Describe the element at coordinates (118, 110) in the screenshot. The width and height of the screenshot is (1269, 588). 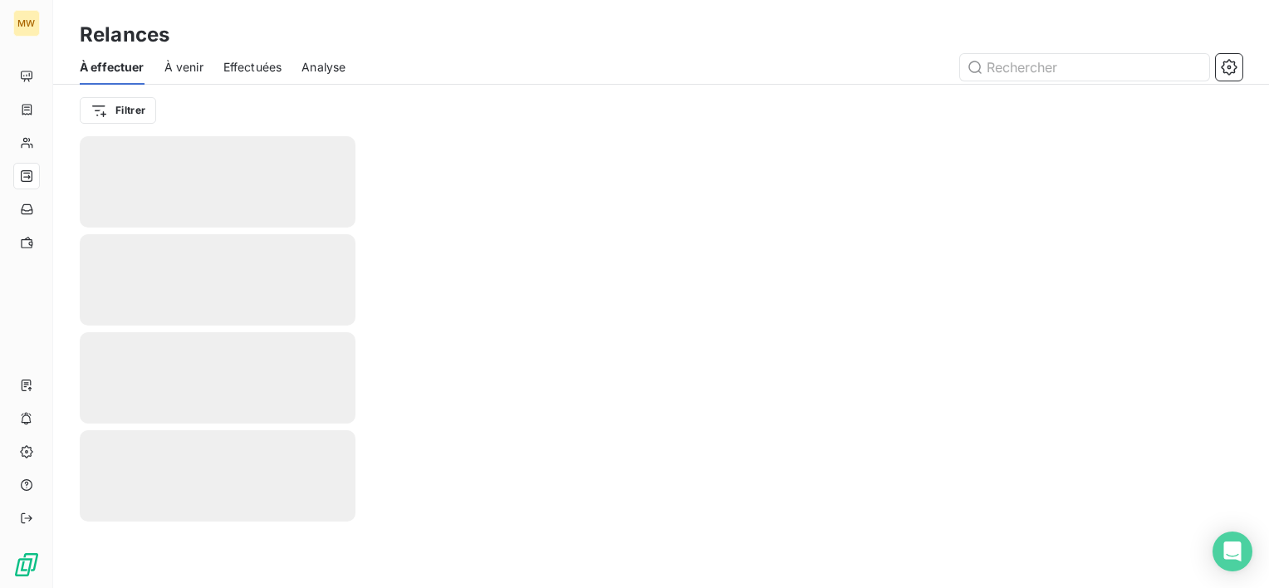
I see `button: Filtrer` at that location.